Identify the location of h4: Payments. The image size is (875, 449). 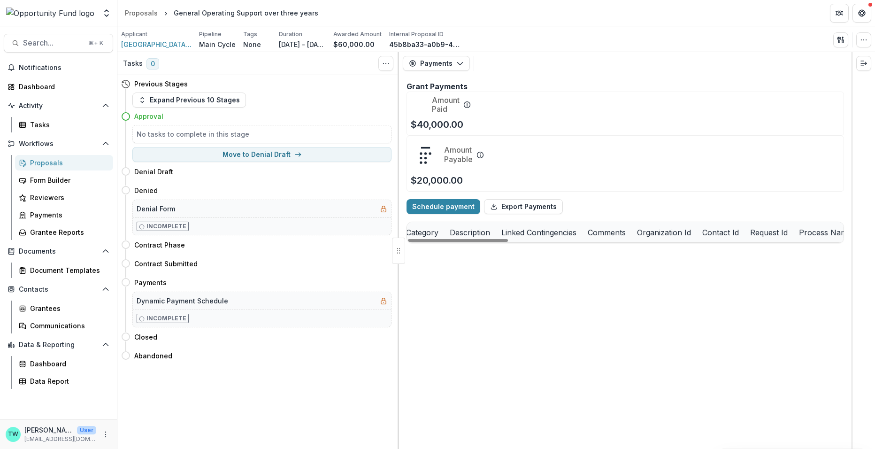
(150, 282).